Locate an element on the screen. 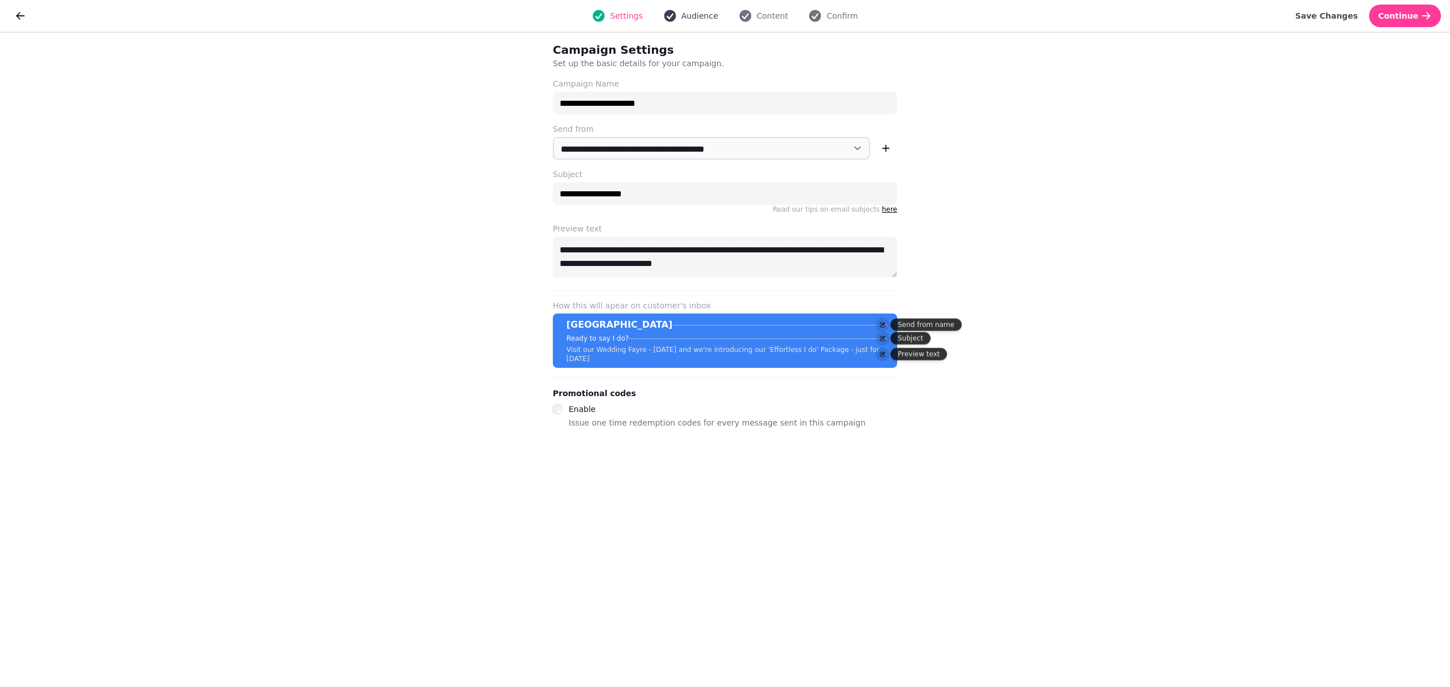  div: Send from name is located at coordinates (926, 325).